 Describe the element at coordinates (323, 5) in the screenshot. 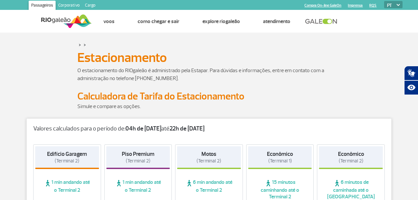

I see `a: Compra On-line GaleOn` at that location.